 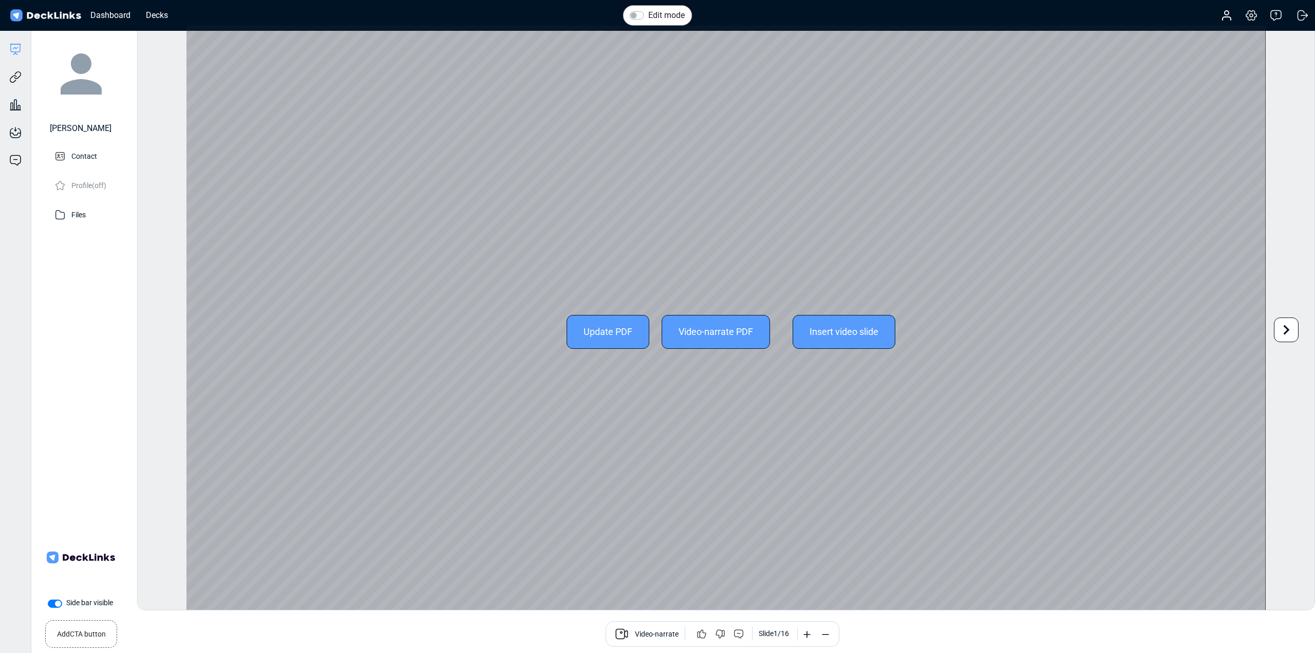 What do you see at coordinates (89, 184) in the screenshot?
I see `p: Profile (off)` at bounding box center [89, 184].